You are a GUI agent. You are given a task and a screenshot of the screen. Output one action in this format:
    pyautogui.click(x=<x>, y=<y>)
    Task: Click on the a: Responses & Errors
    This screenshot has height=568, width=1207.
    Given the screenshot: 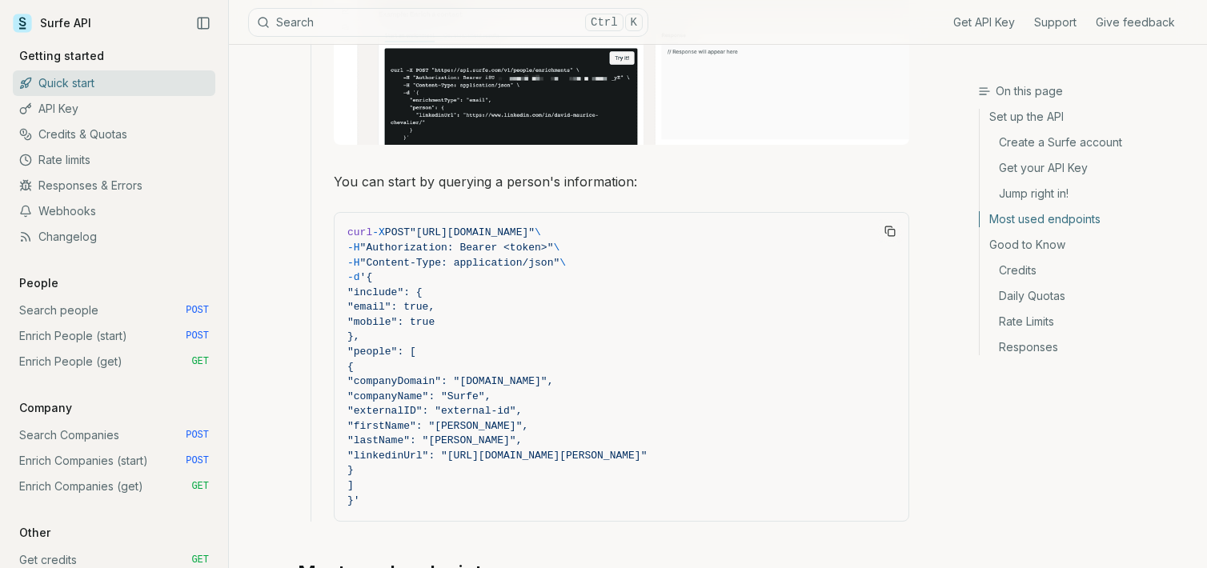 What is the action you would take?
    pyautogui.click(x=114, y=186)
    